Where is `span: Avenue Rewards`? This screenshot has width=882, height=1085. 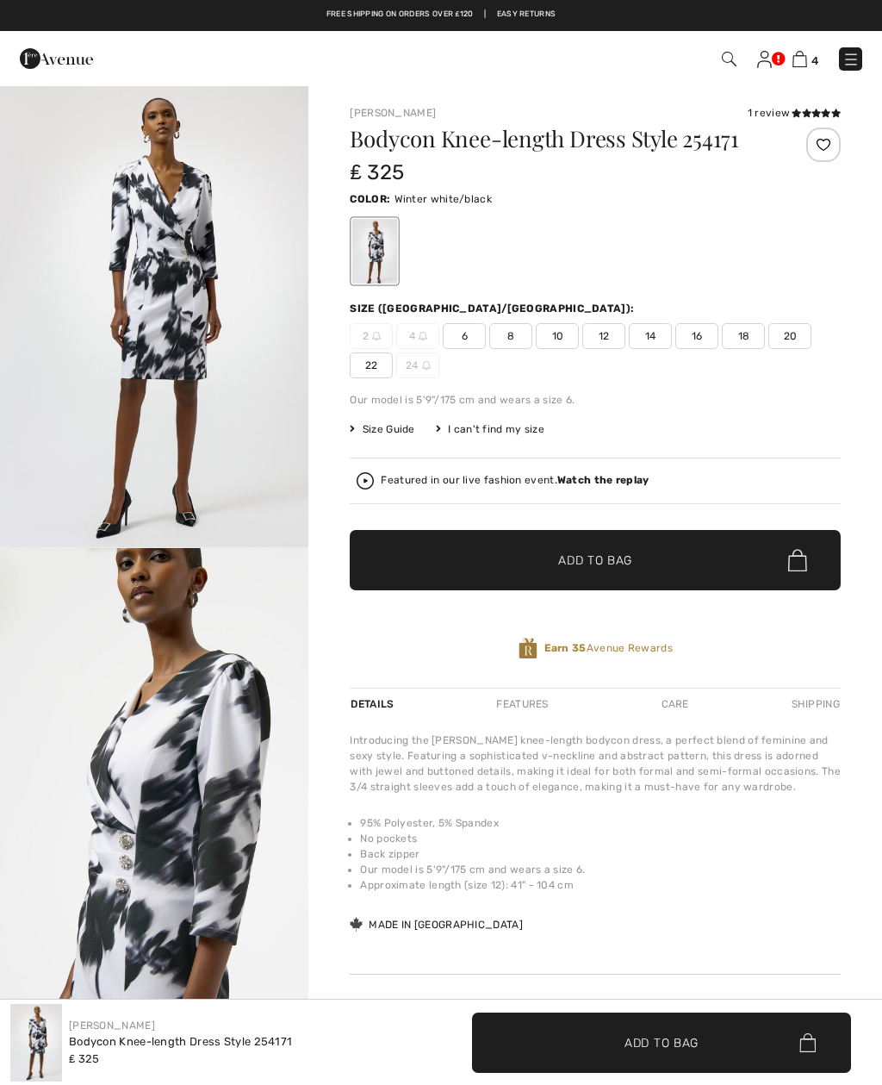
span: Avenue Rewards is located at coordinates (608, 648).